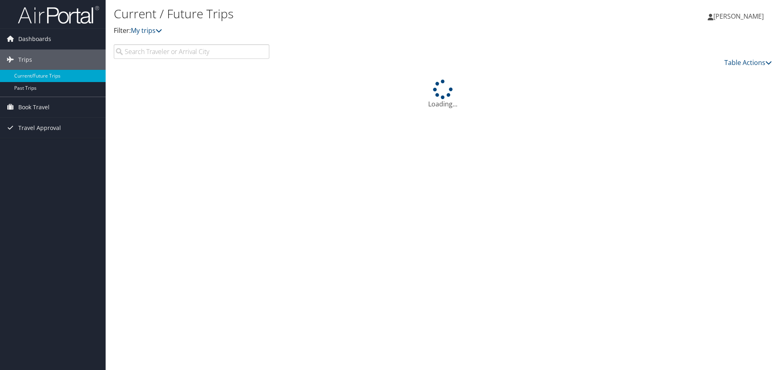  Describe the element at coordinates (191, 52) in the screenshot. I see `input: Search Traveler or Arrival City` at that location.